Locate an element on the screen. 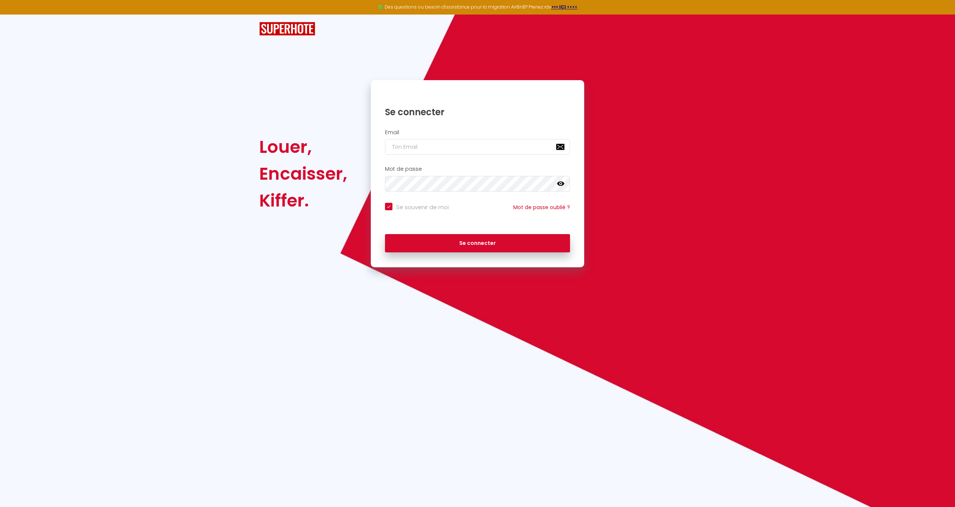  div: Louer, is located at coordinates (303, 147).